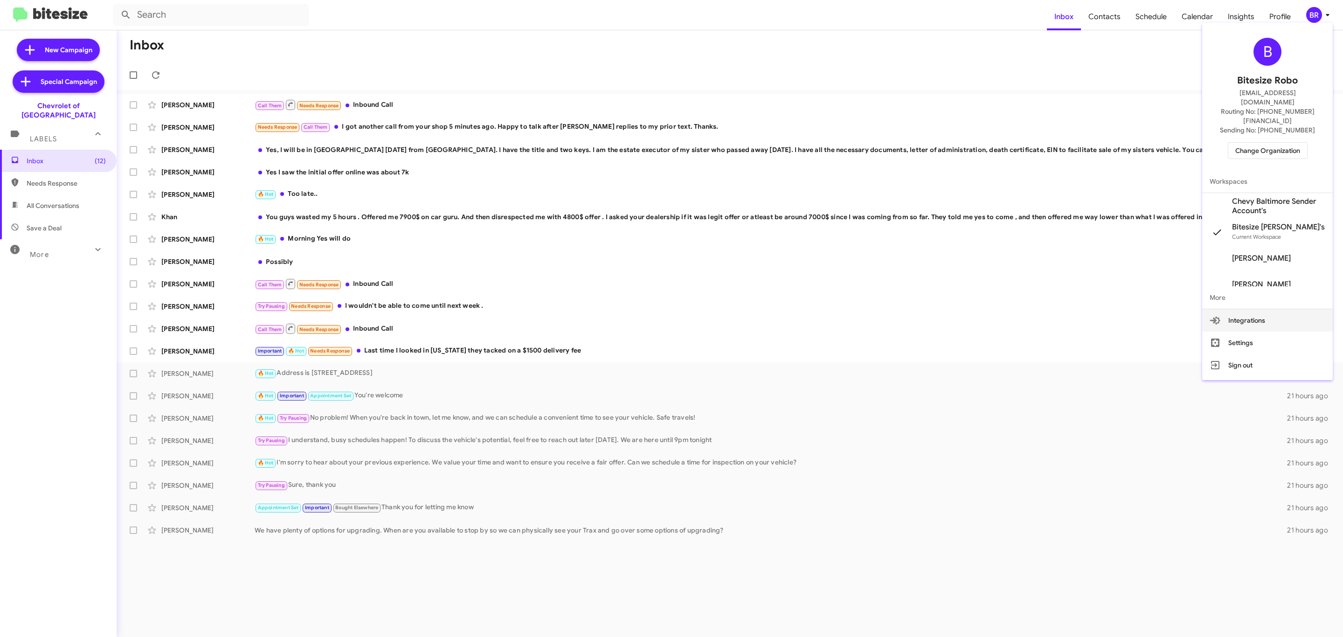  What do you see at coordinates (1268, 365) in the screenshot?
I see `button: Sign out` at bounding box center [1268, 365].